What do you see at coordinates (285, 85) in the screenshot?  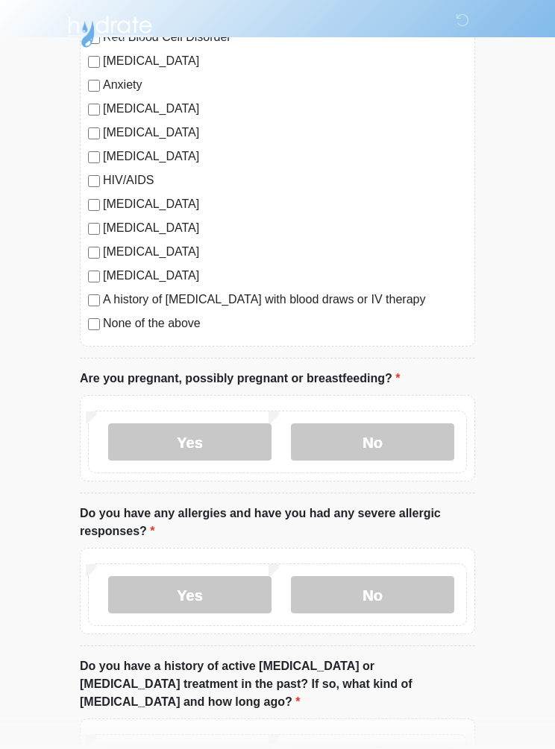 I see `label: Anxiety` at bounding box center [285, 85].